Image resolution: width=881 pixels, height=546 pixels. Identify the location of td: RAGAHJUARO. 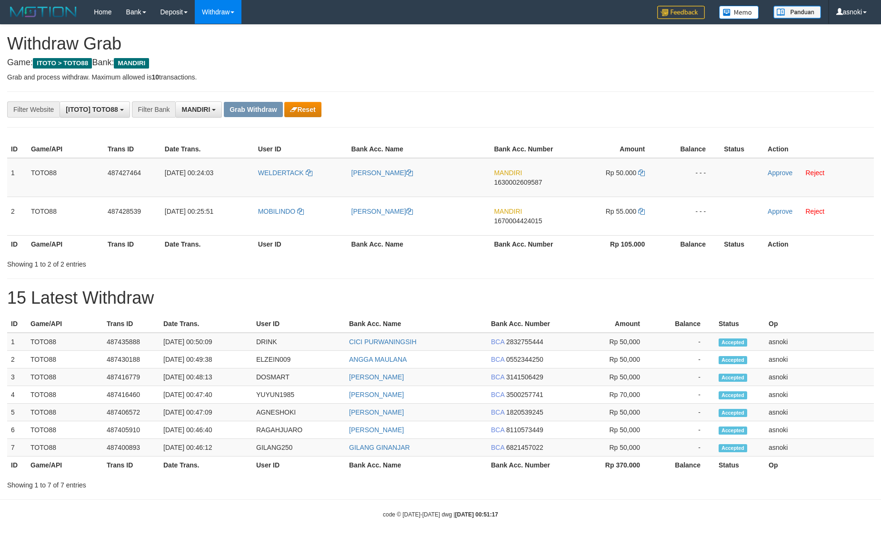
(299, 430).